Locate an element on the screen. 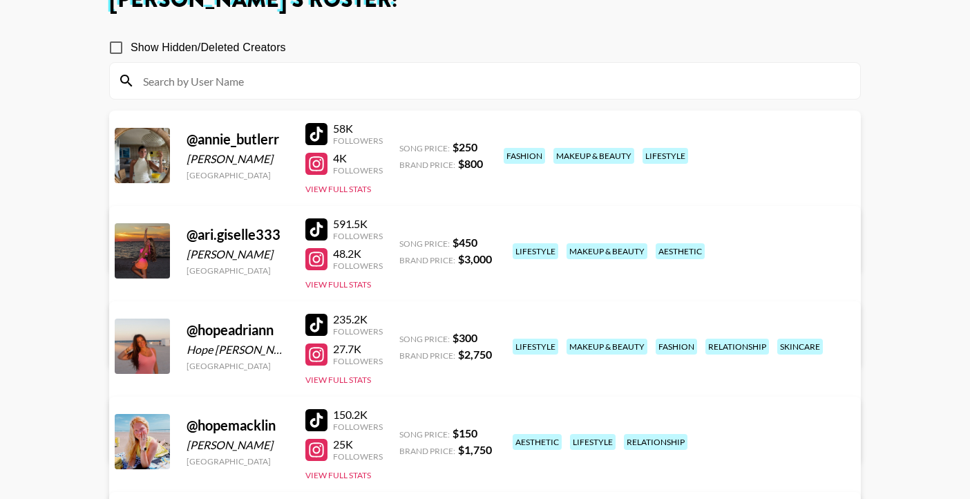 Image resolution: width=970 pixels, height=499 pixels. div: 27.7K is located at coordinates (358, 349).